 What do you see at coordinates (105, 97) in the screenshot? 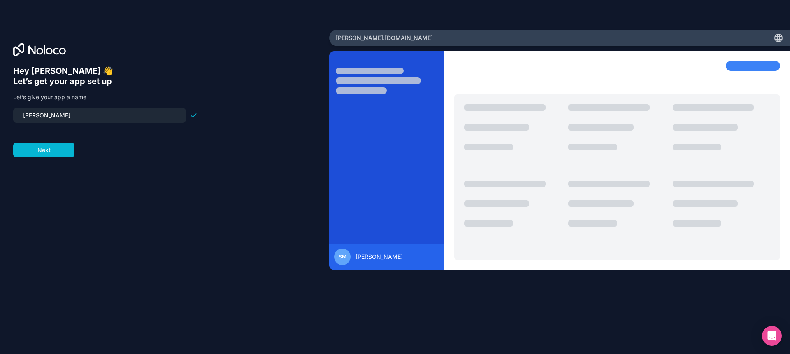
I see `p: Let’s give your app a name` at bounding box center [105, 97].